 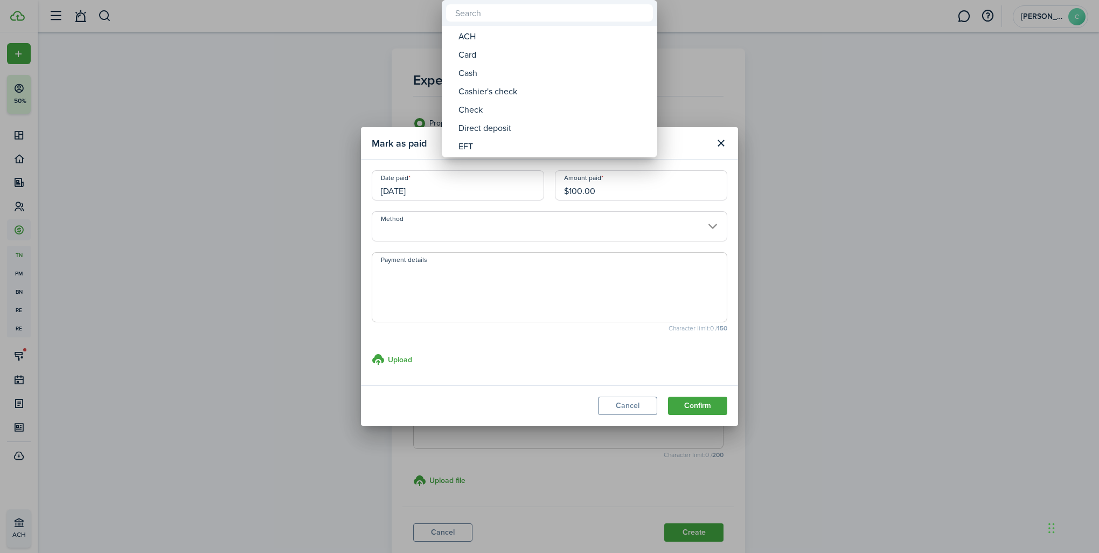 I want to click on div: Cashier's check, so click(x=554, y=92).